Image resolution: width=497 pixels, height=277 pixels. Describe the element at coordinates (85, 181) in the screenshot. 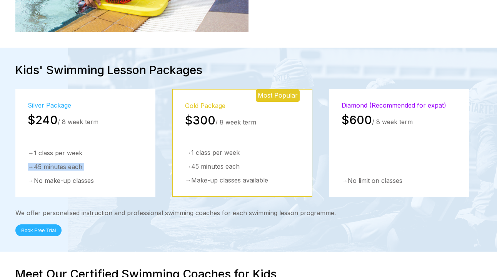

I see `div: → No make-up classes` at that location.